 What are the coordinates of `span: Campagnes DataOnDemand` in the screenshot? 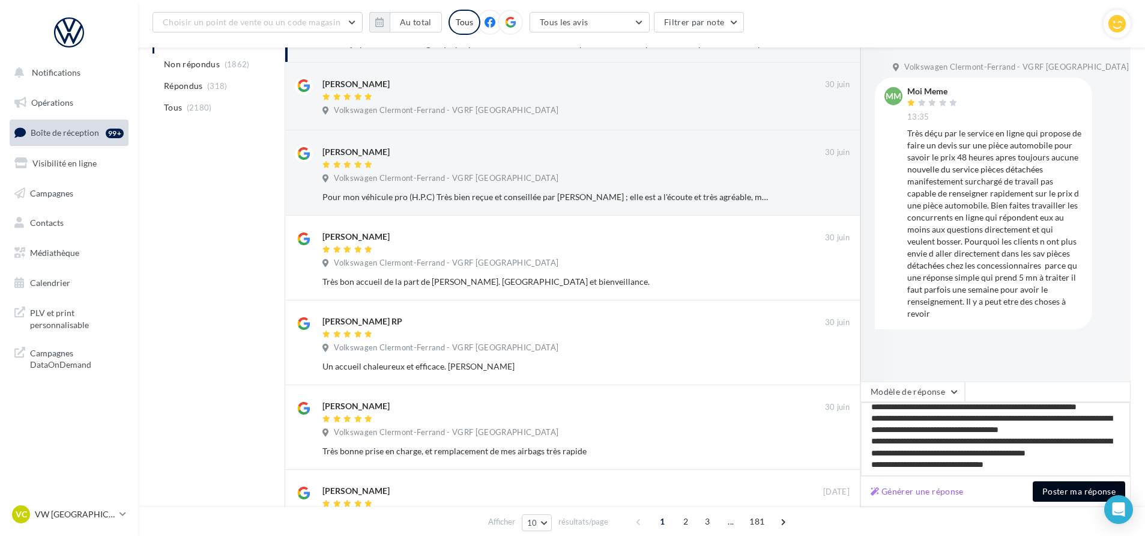 It's located at (77, 357).